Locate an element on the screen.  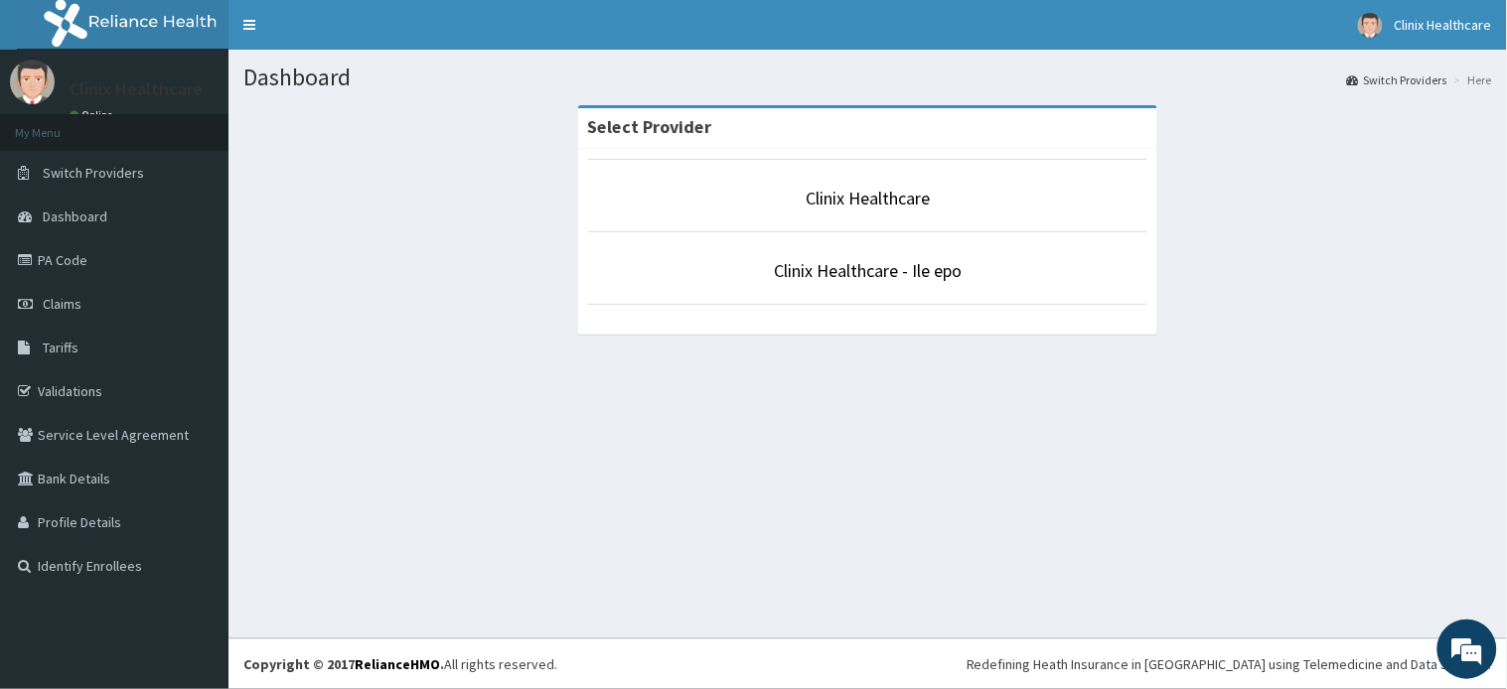
strong: Select Provider is located at coordinates (650, 126).